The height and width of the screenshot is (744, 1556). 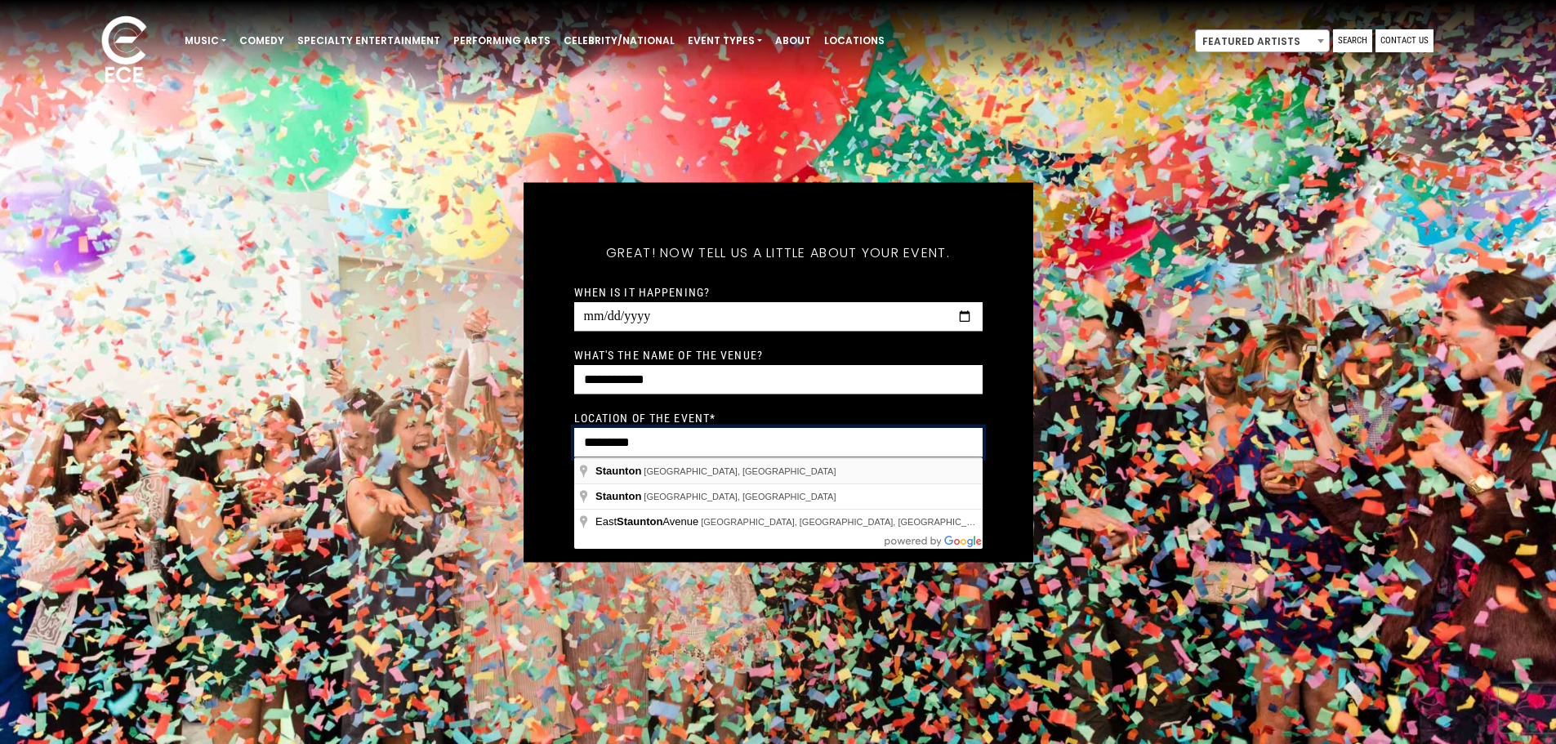 What do you see at coordinates (793, 41) in the screenshot?
I see `a: About` at bounding box center [793, 41].